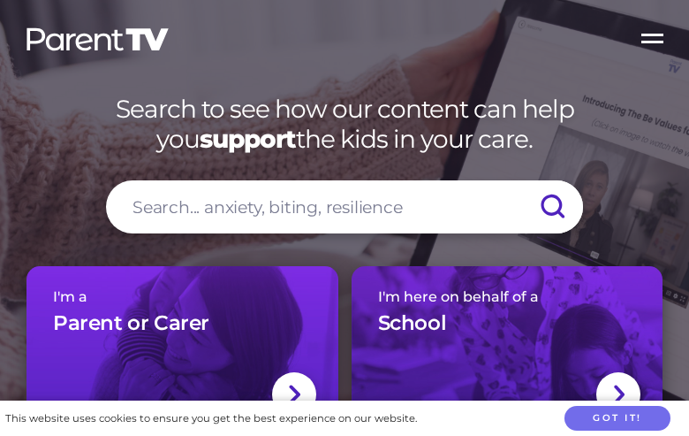 This screenshot has width=689, height=436. What do you see at coordinates (507, 296) in the screenshot?
I see `span: I'm here on behalf of a` at bounding box center [507, 296].